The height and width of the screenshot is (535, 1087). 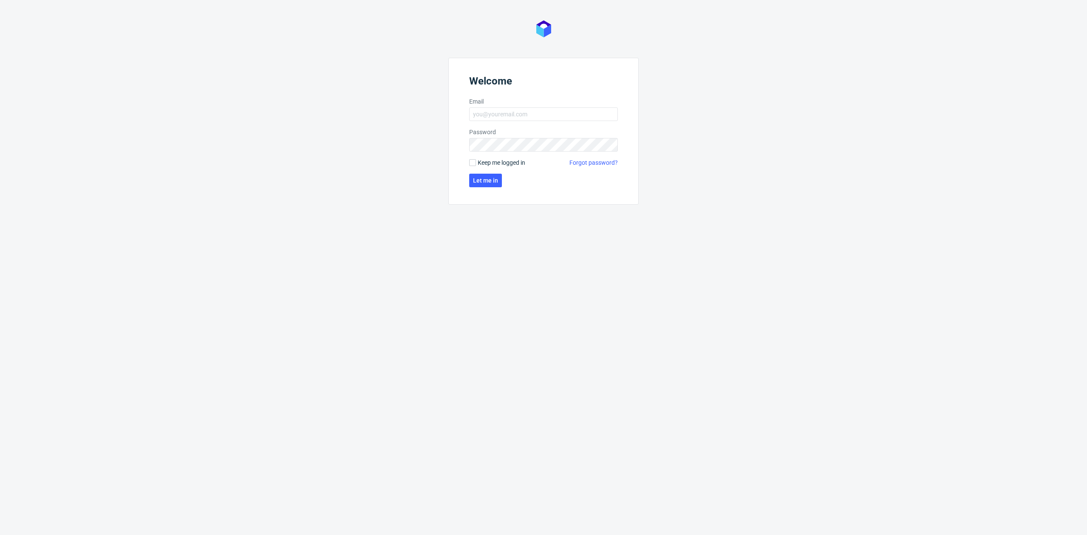 I want to click on label: Password, so click(x=543, y=132).